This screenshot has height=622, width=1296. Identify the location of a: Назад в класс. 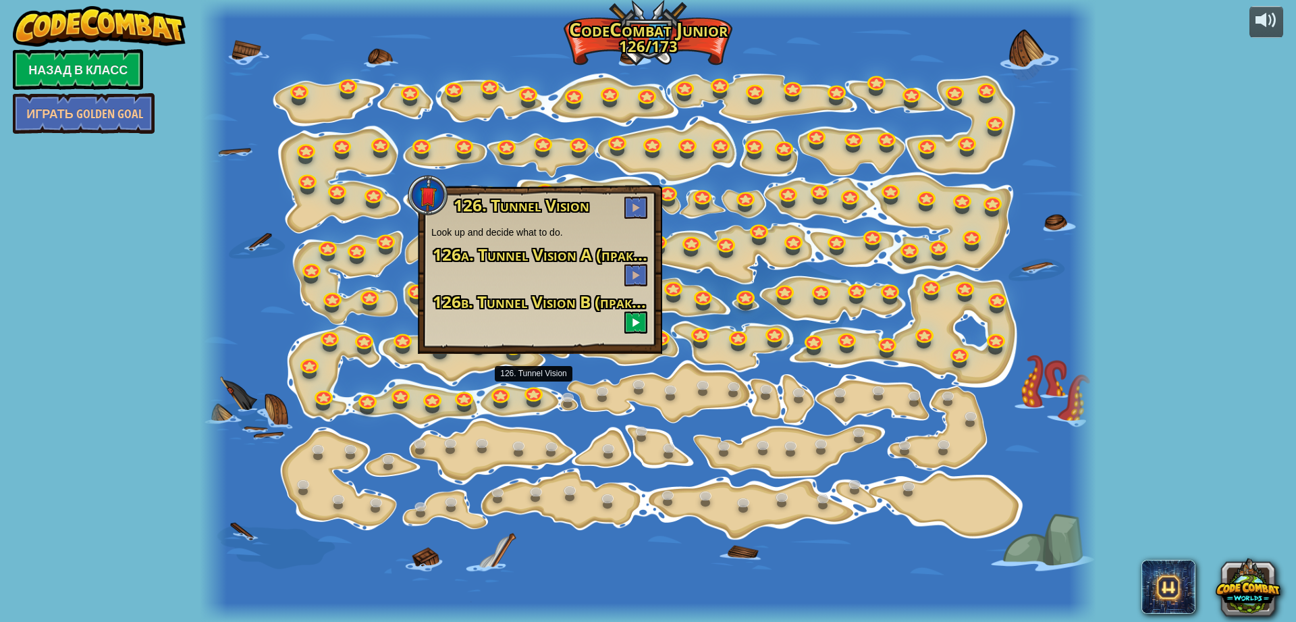
(78, 70).